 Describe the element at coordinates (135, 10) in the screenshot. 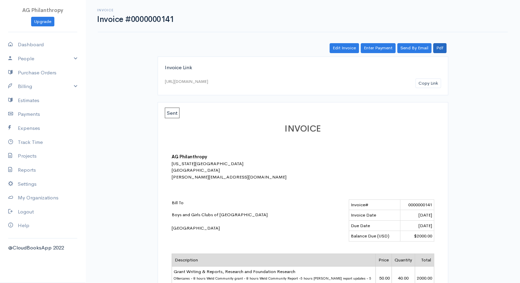

I see `h6: Invoice` at that location.